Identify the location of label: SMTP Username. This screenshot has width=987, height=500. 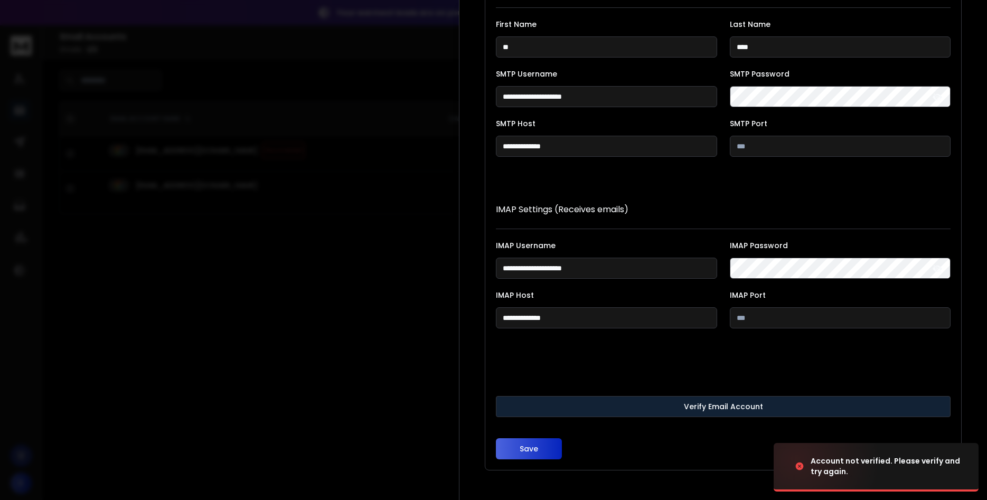
(607, 74).